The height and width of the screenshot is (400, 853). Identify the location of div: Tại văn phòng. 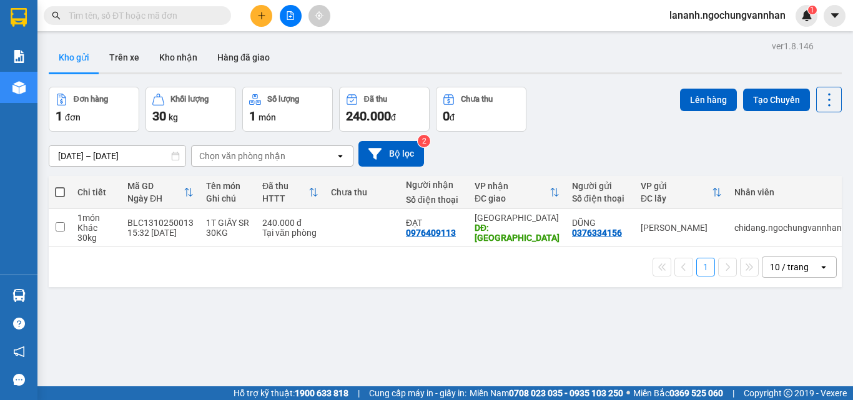
(291, 233).